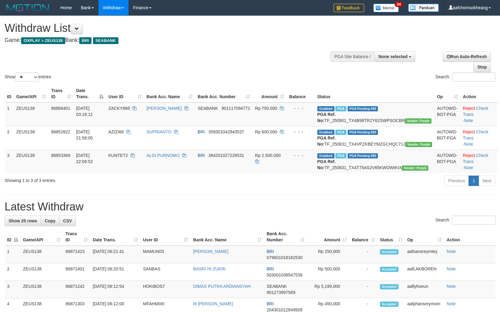  Describe the element at coordinates (390, 252) in the screenshot. I see `span: Accepted` at that location.